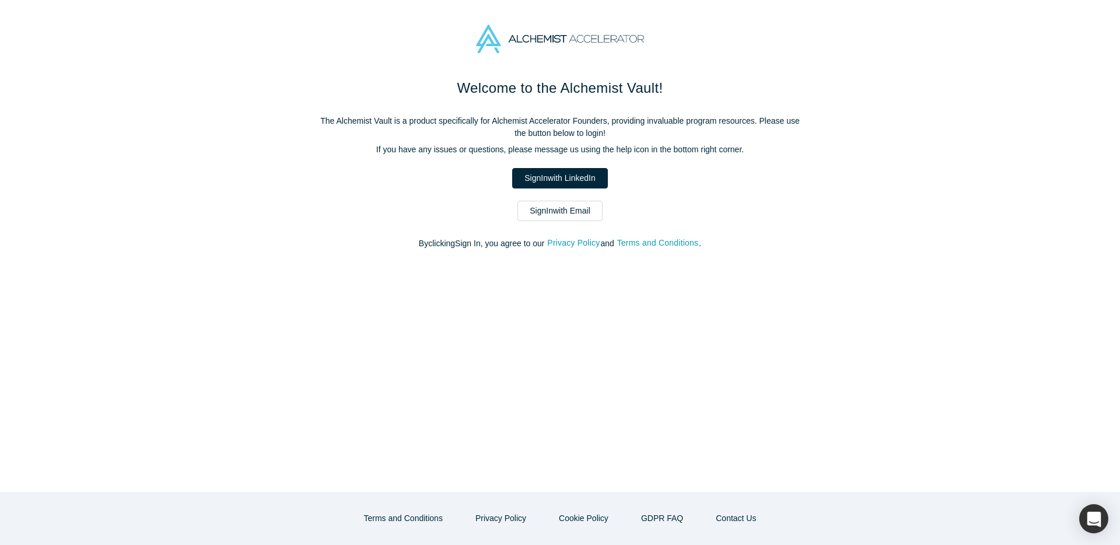 This screenshot has width=1120, height=545. What do you see at coordinates (560, 127) in the screenshot?
I see `p: The Alchemist Vault is a product specifically for Alchemist Accelerator Founders, providing inval...` at bounding box center [560, 127].